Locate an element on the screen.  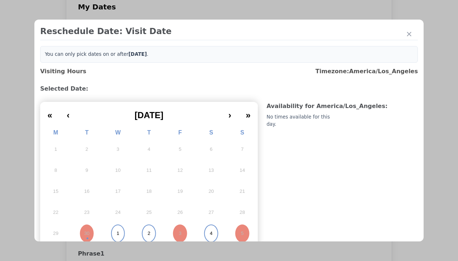
abbr: Sunday is located at coordinates (242, 132).